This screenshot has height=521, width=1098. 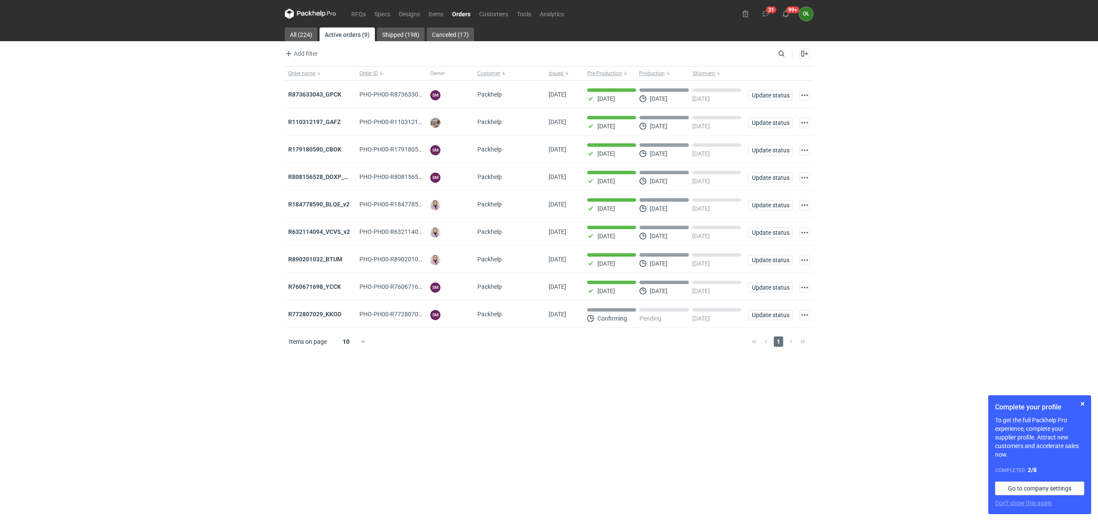 I want to click on figcaption: OŁ, so click(x=806, y=14).